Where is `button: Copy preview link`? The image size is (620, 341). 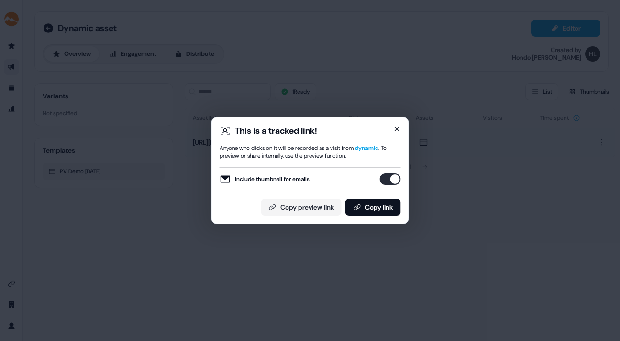
button: Copy preview link is located at coordinates (301, 208).